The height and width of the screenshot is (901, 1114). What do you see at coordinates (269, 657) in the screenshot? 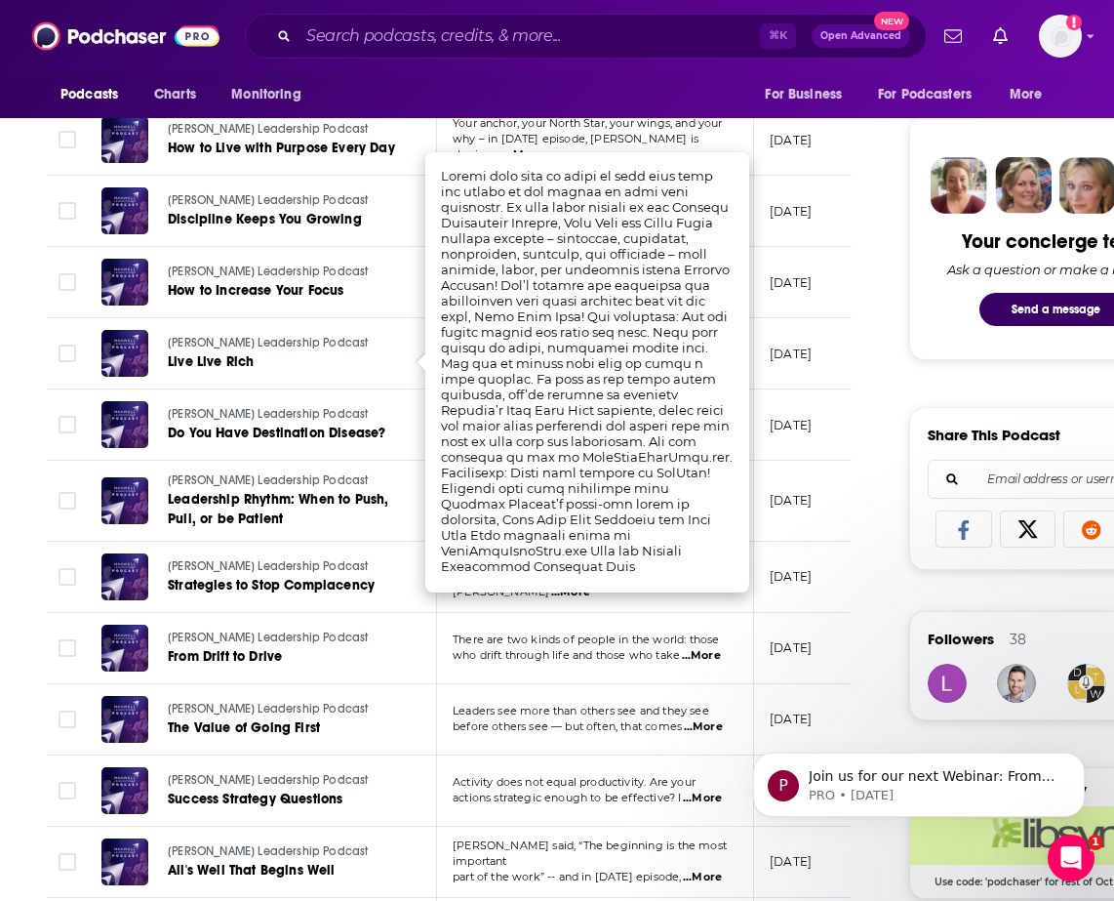
I see `a: From Drift to Drive` at bounding box center [269, 657].